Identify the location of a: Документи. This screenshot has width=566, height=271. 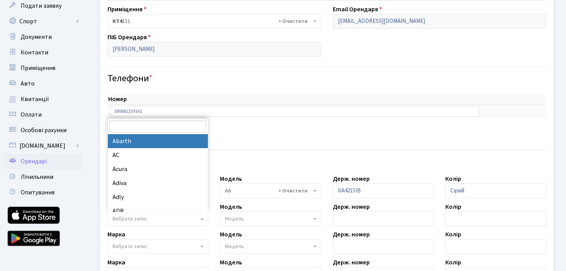
(43, 37).